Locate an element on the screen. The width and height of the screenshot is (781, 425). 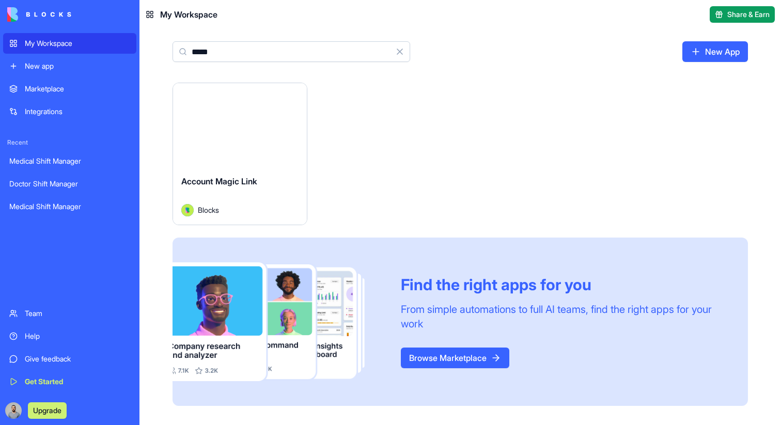
div: Team is located at coordinates (77, 314).